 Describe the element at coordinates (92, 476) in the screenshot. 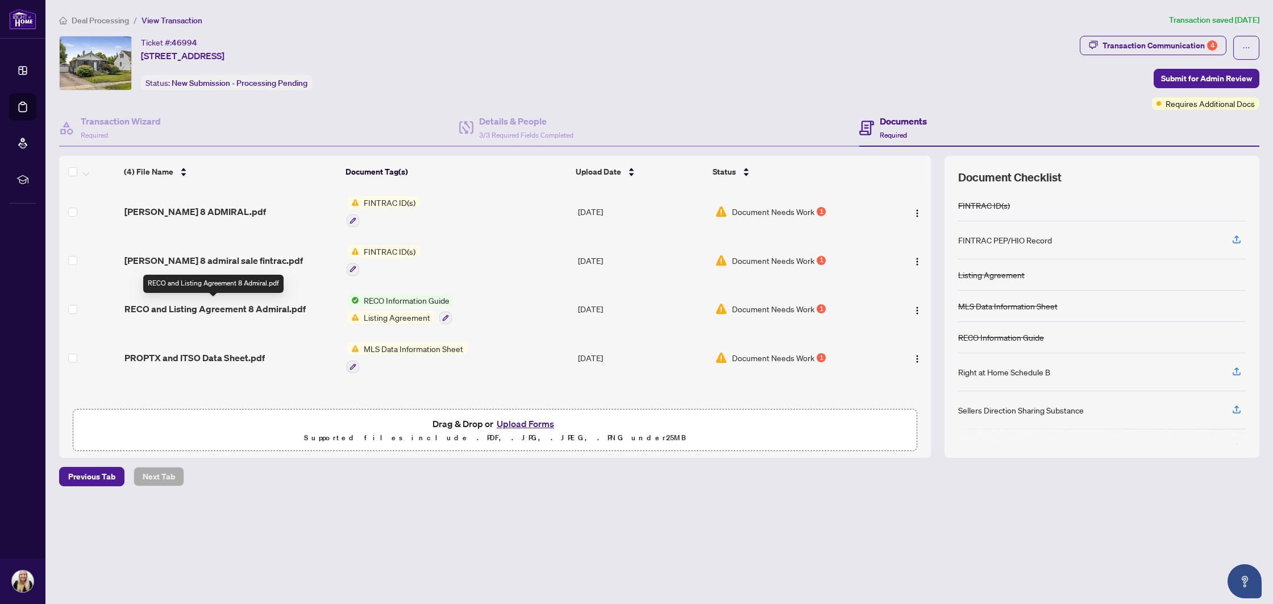

I see `span: Previous Tab` at that location.